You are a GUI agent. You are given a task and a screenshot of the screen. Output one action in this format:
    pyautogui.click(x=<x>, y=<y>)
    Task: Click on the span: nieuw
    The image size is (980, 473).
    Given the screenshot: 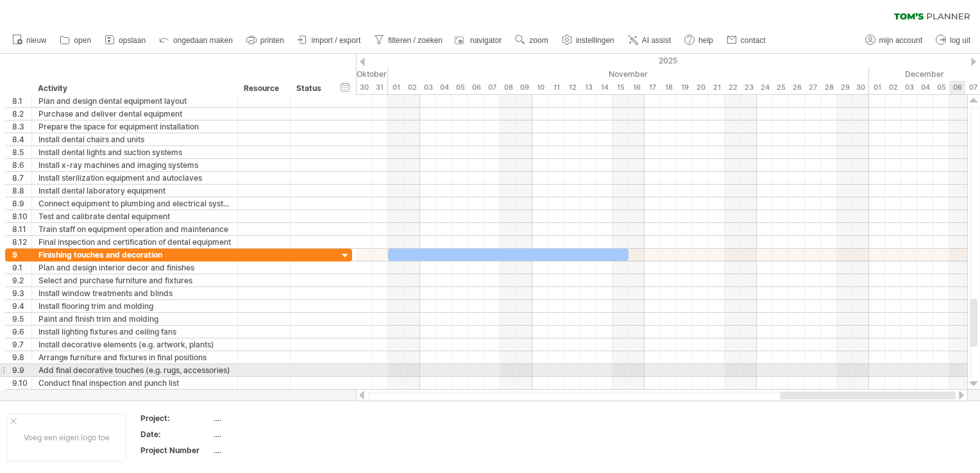 What is the action you would take?
    pyautogui.click(x=36, y=40)
    